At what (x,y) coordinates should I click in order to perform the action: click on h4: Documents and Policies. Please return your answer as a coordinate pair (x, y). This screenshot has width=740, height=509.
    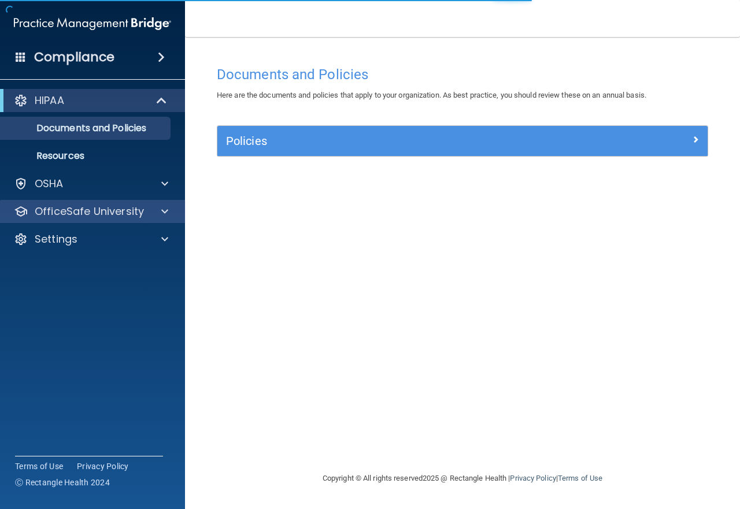
    Looking at the image, I should click on (463, 75).